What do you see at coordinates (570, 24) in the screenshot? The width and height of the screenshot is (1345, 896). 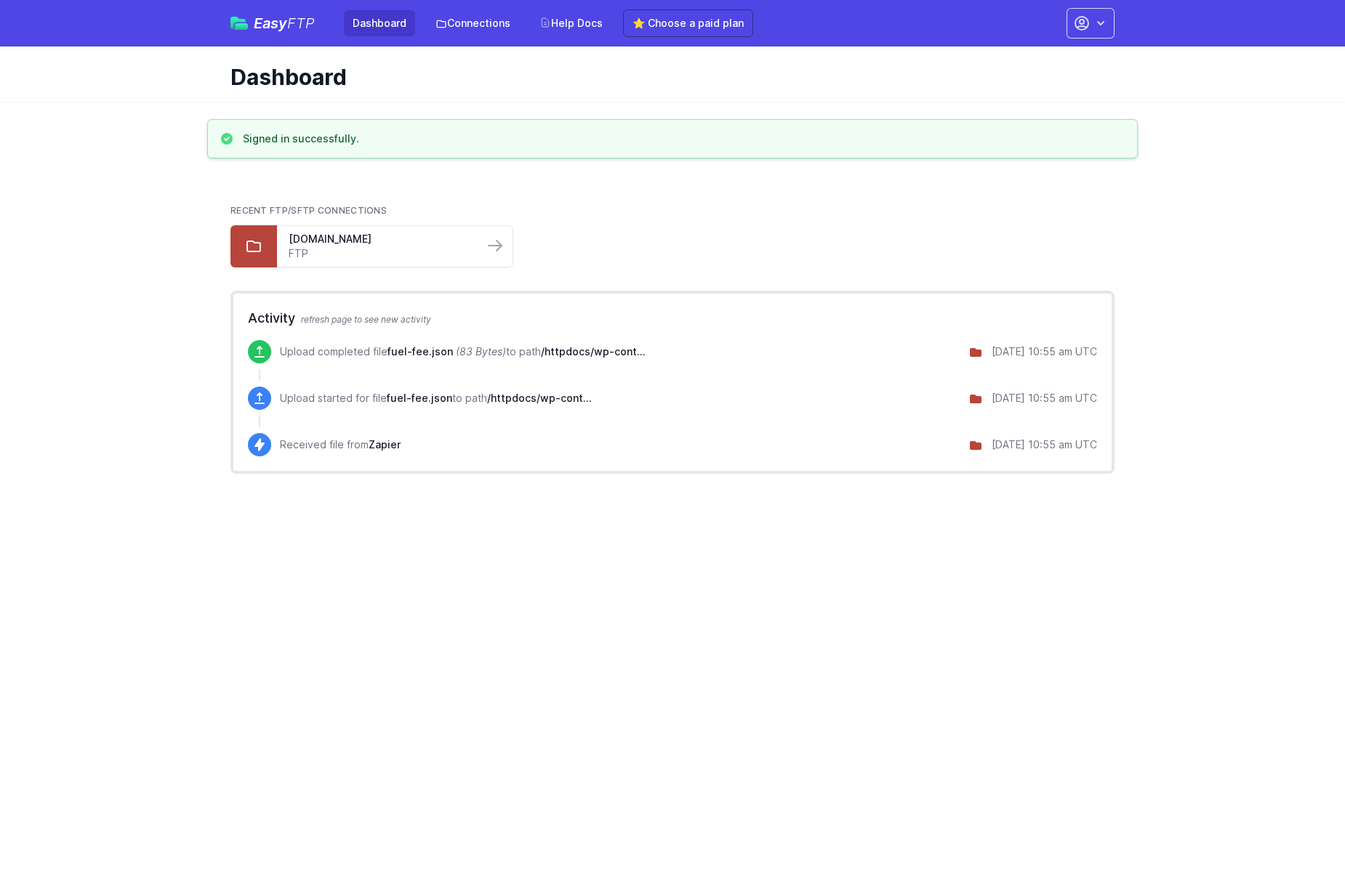 I see `a: Help Docs` at bounding box center [570, 24].